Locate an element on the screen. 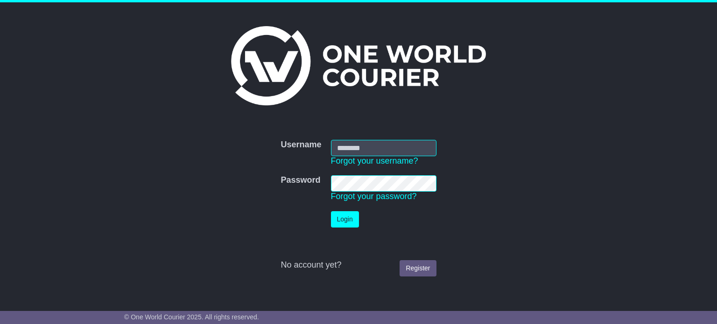 The height and width of the screenshot is (324, 717). button: Login is located at coordinates (345, 219).